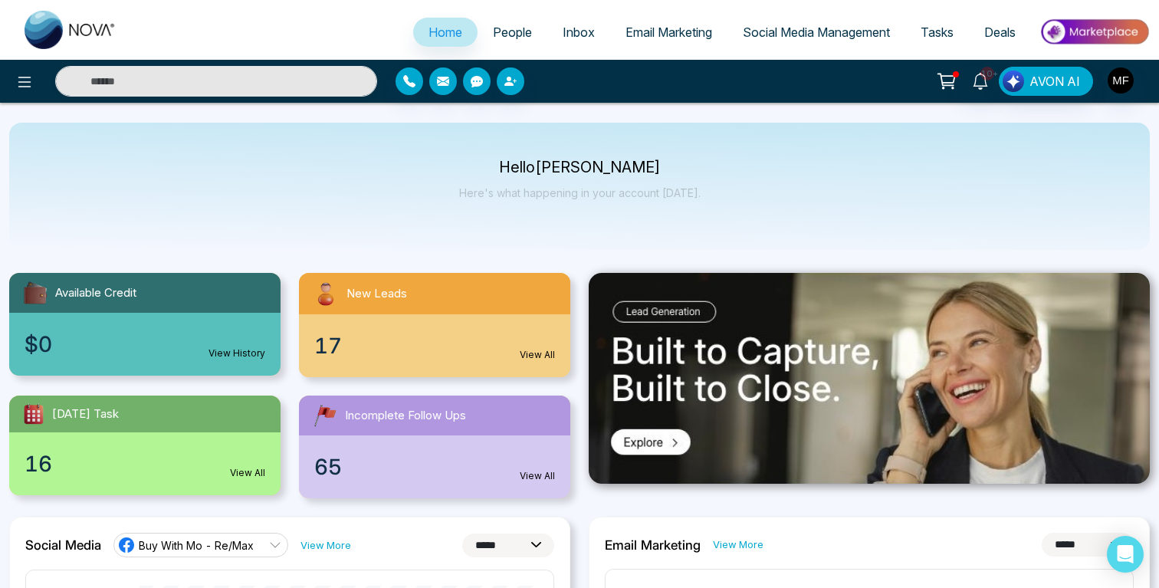 The image size is (1159, 588). I want to click on img: Nova CRM Logo, so click(71, 30).